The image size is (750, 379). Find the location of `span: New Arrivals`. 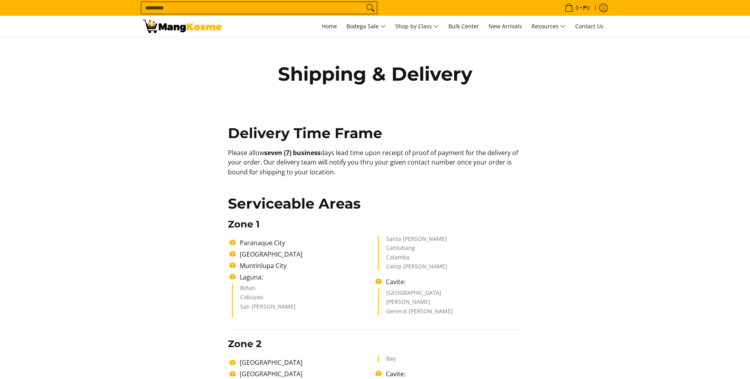

span: New Arrivals is located at coordinates (505, 26).